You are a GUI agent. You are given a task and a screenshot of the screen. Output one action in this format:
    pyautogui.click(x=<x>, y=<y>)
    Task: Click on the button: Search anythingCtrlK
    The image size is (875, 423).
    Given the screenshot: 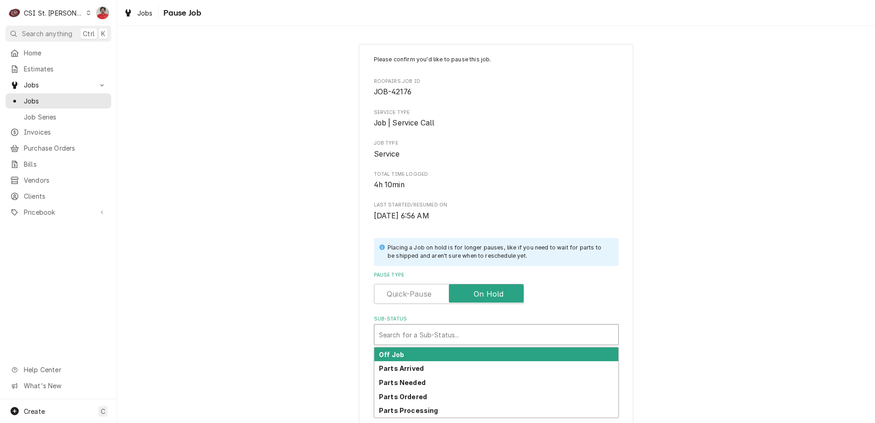 What is the action you would take?
    pyautogui.click(x=58, y=33)
    